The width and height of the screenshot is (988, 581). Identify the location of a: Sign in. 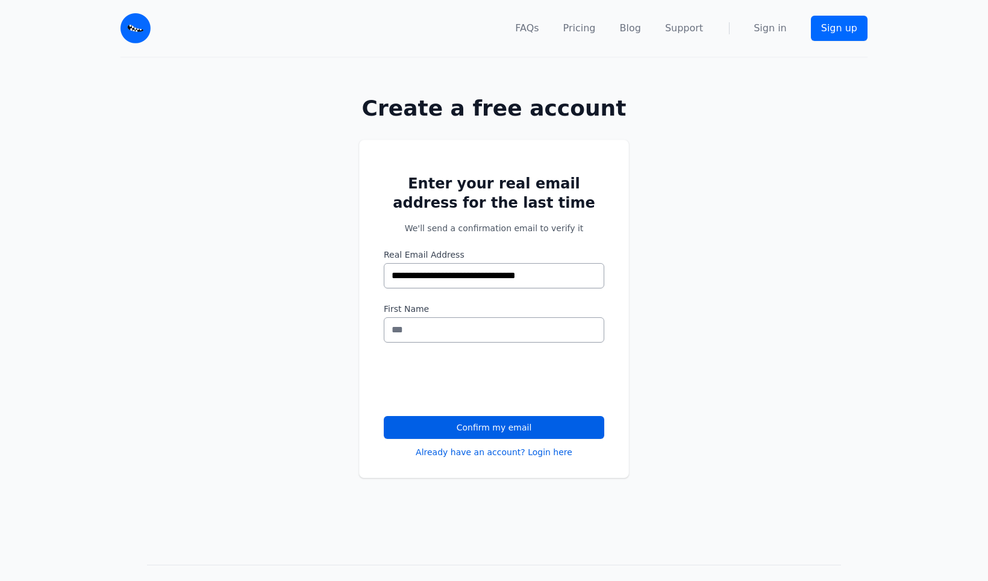
(770, 28).